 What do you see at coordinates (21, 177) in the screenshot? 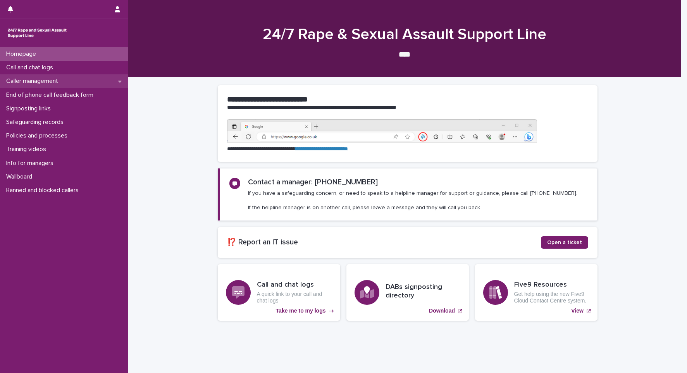
I see `p: Wallboard` at bounding box center [21, 177].